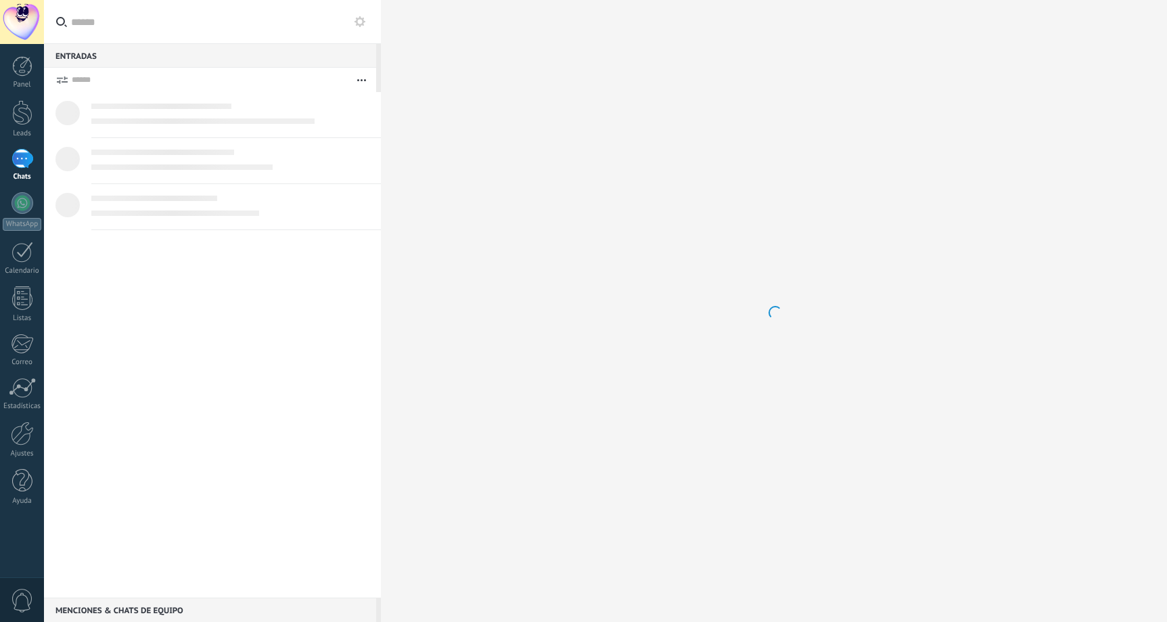 The height and width of the screenshot is (622, 1167). Describe the element at coordinates (22, 406) in the screenshot. I see `div: Estadísticas` at that location.